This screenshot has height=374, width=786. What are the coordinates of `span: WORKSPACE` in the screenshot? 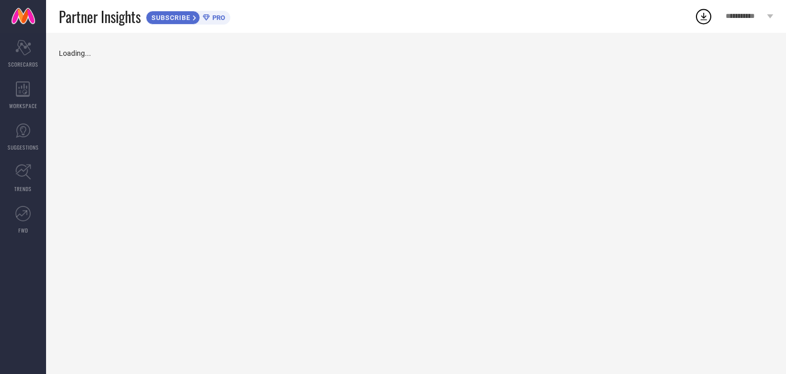 It's located at (23, 105).